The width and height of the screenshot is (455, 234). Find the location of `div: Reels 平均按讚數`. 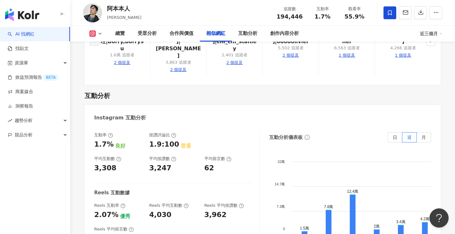

div: Reels 平均按讚數 is located at coordinates (224, 205).